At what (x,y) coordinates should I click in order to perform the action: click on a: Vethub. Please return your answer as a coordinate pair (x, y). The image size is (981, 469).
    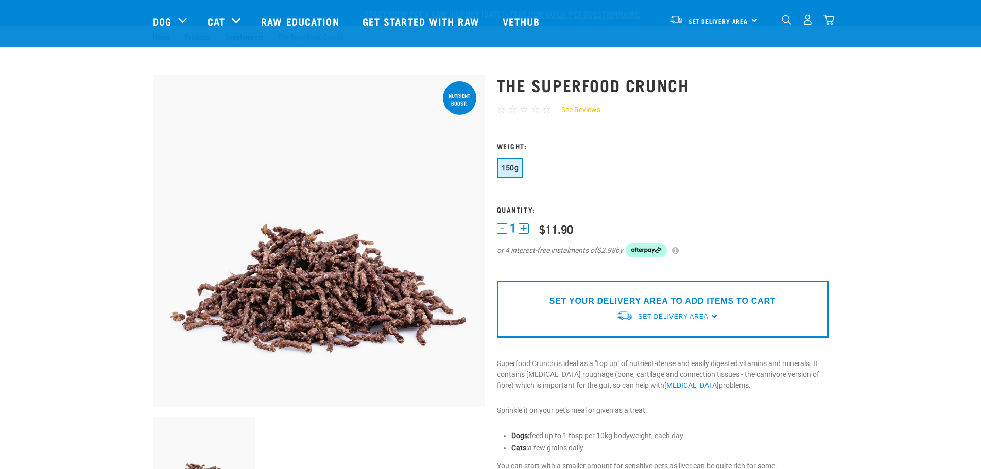
    Looking at the image, I should click on (523, 21).